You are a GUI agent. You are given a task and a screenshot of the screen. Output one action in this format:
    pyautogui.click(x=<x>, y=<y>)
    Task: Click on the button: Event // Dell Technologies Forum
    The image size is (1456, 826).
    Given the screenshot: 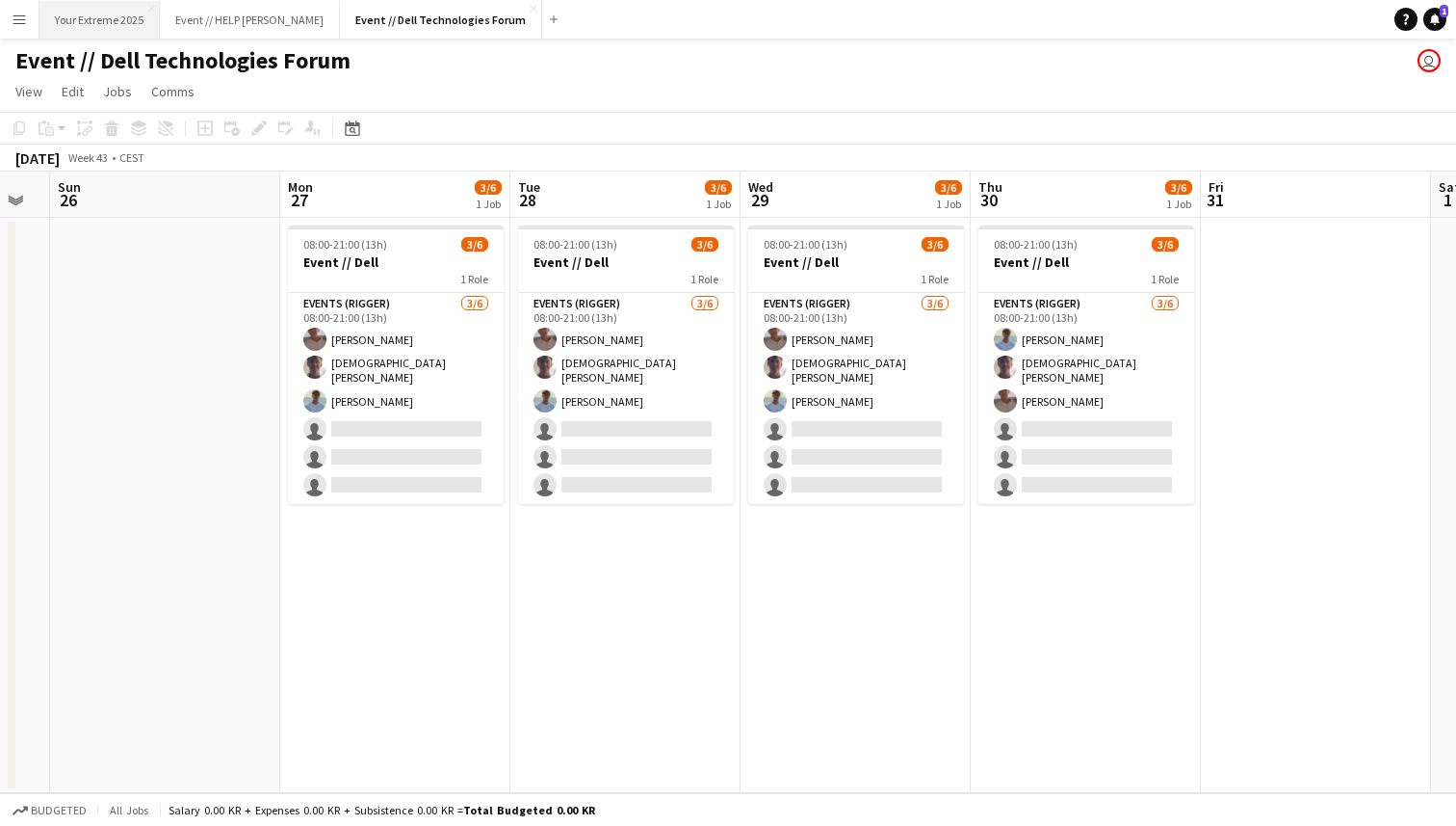 What is the action you would take?
    pyautogui.click(x=441, y=20)
    